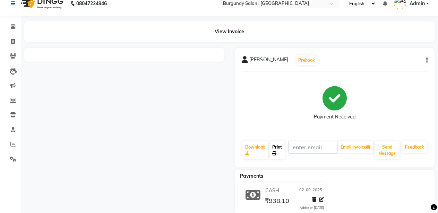  What do you see at coordinates (335, 117) in the screenshot?
I see `div: Payment Received` at bounding box center [335, 117].